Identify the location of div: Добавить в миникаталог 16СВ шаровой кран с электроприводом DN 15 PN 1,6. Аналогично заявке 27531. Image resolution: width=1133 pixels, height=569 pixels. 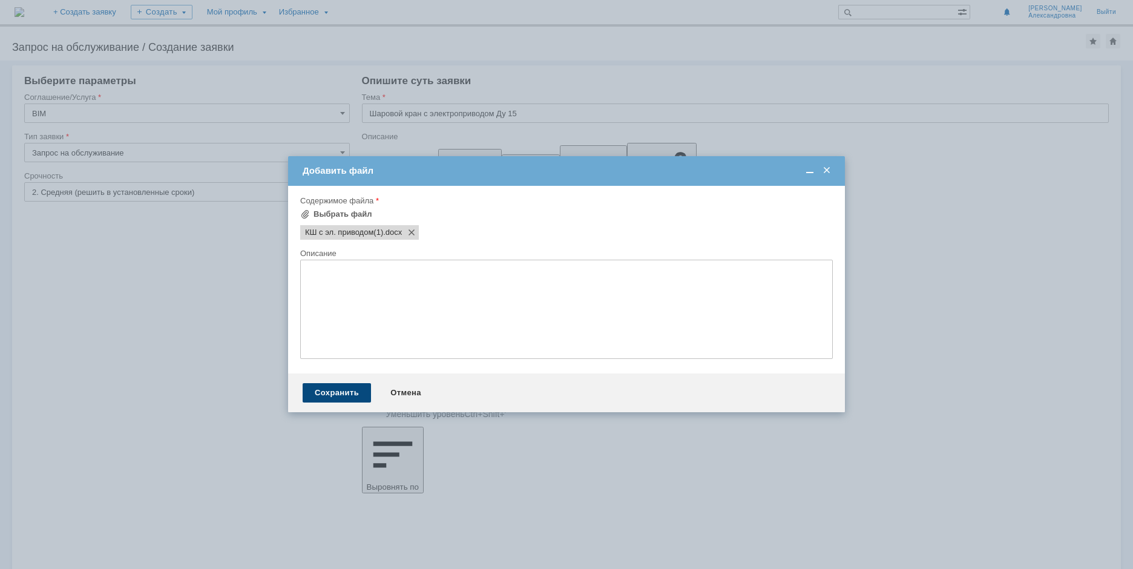
(91, 19).